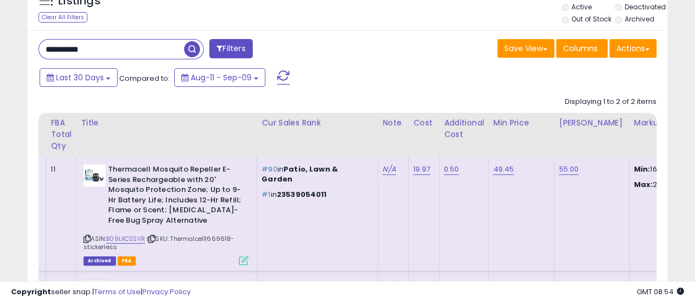  Describe the element at coordinates (125, 239) in the screenshot. I see `a: B09LXCSSVR` at that location.